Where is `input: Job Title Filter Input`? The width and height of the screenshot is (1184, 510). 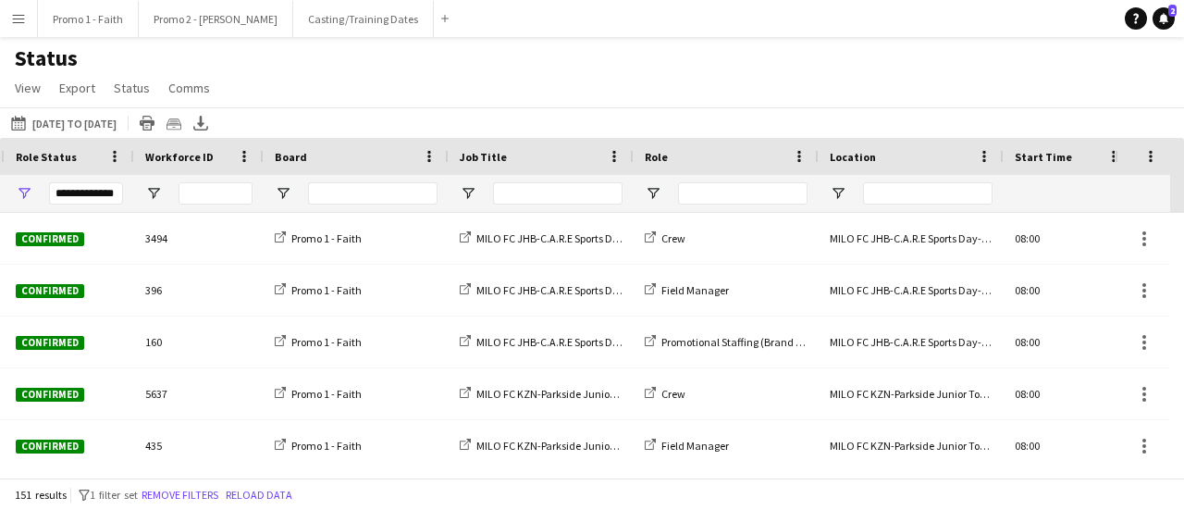 input: Job Title Filter Input is located at coordinates (558, 193).